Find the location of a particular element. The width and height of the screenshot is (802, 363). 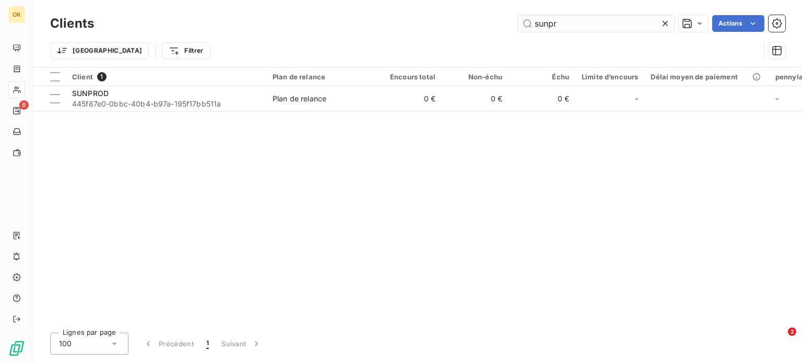

span: 100 is located at coordinates (65, 344).